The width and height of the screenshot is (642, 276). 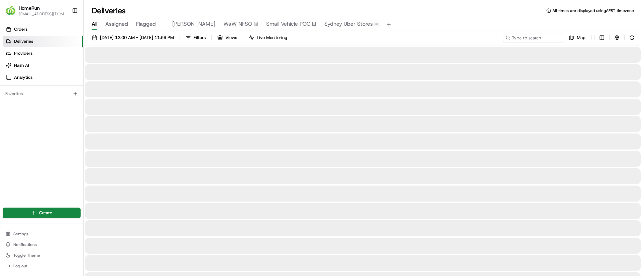 What do you see at coordinates (29, 8) in the screenshot?
I see `span: HomeRun` at bounding box center [29, 8].